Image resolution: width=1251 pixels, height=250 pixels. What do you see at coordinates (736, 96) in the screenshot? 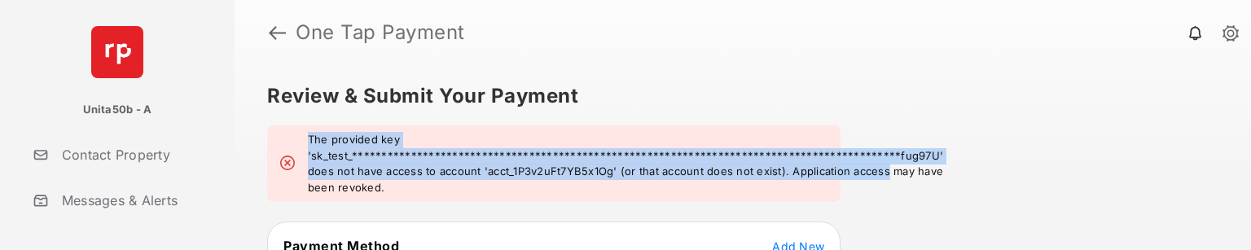
I see `h5: Review & Submit Your Payment` at bounding box center [736, 96].